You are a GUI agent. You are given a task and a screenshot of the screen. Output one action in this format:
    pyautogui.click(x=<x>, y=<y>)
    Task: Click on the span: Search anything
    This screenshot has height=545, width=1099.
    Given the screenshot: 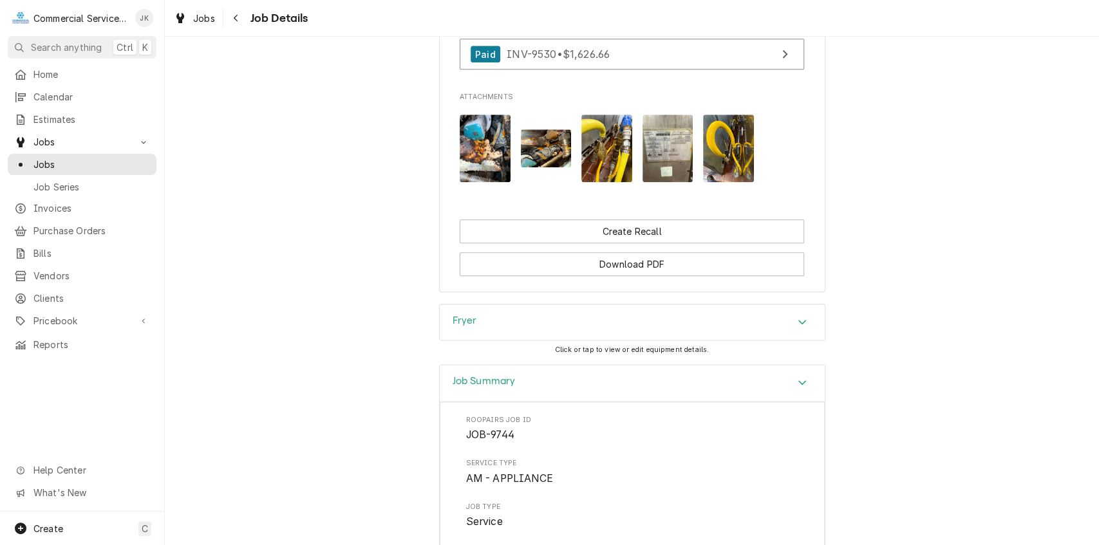 What is the action you would take?
    pyautogui.click(x=66, y=47)
    